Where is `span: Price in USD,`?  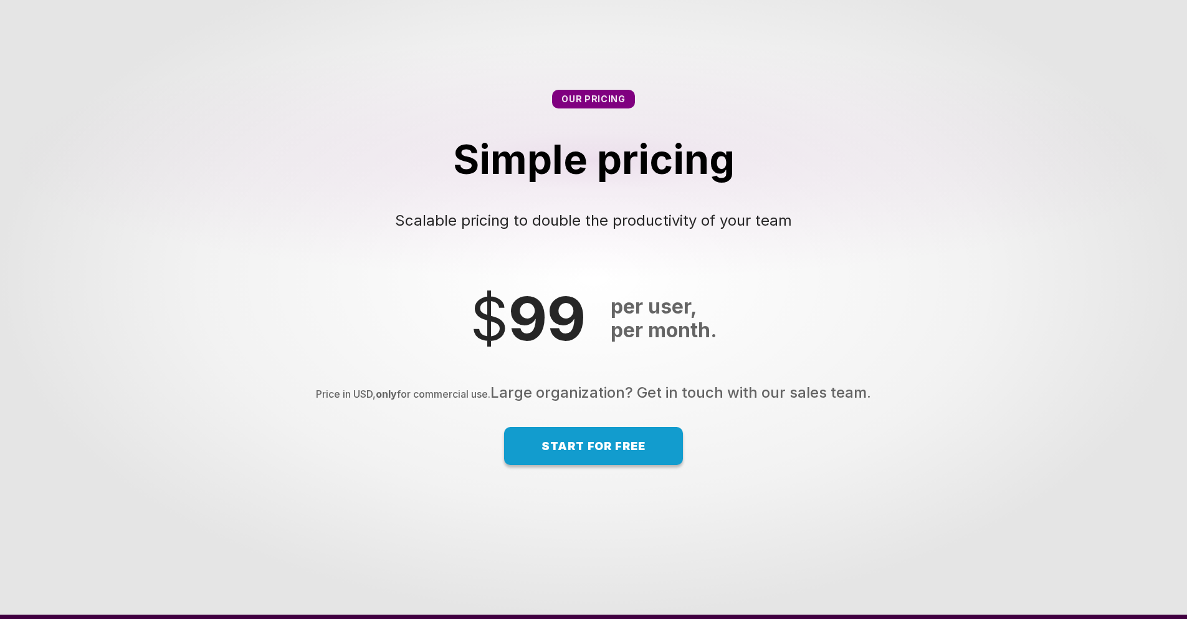
span: Price in USD, is located at coordinates (346, 394).